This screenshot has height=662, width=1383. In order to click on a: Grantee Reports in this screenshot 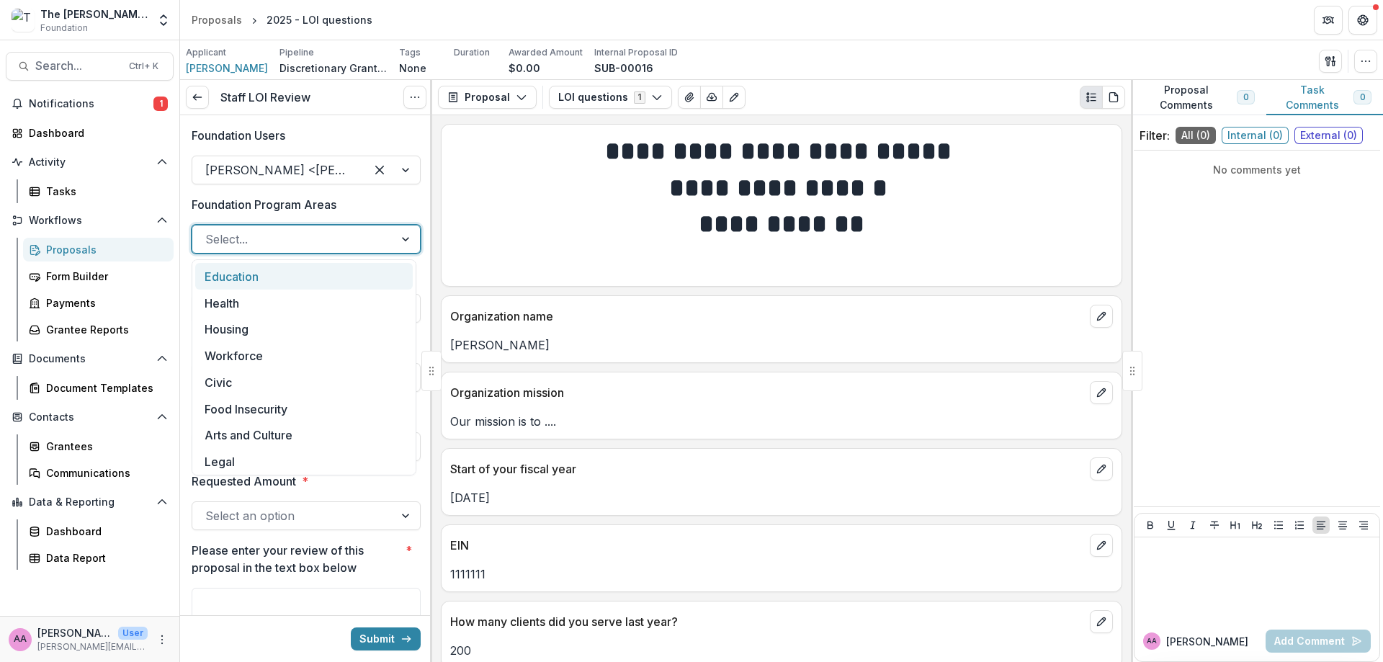, I will do `click(98, 329)`.